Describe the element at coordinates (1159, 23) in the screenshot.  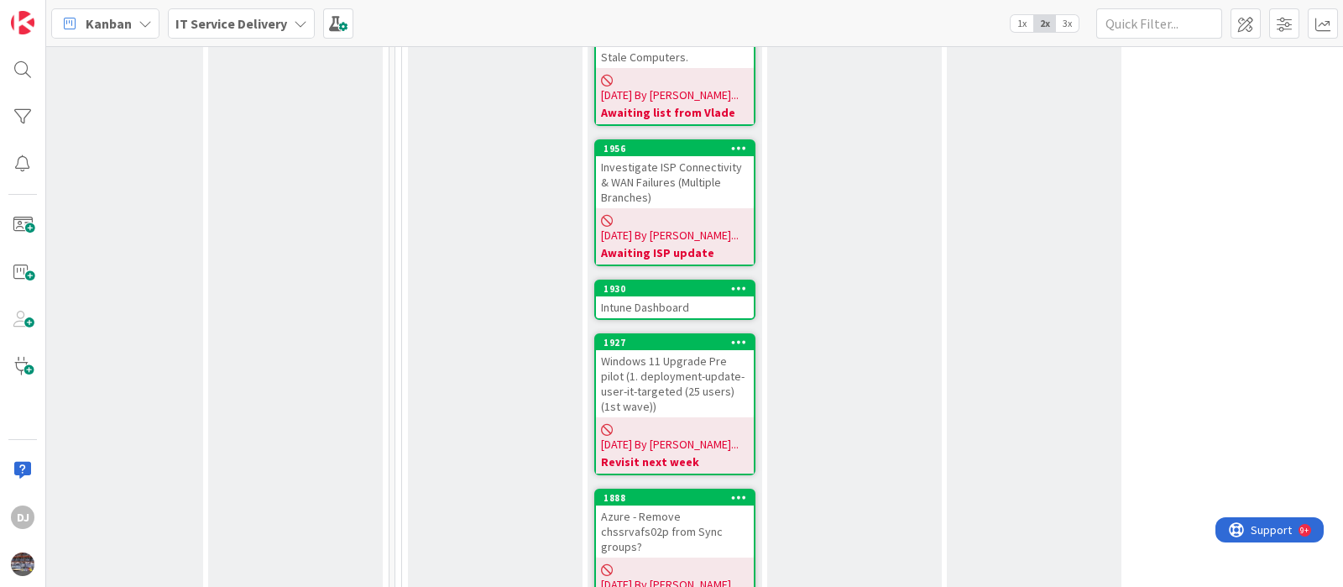
I see `input: Quick Filter...` at that location.